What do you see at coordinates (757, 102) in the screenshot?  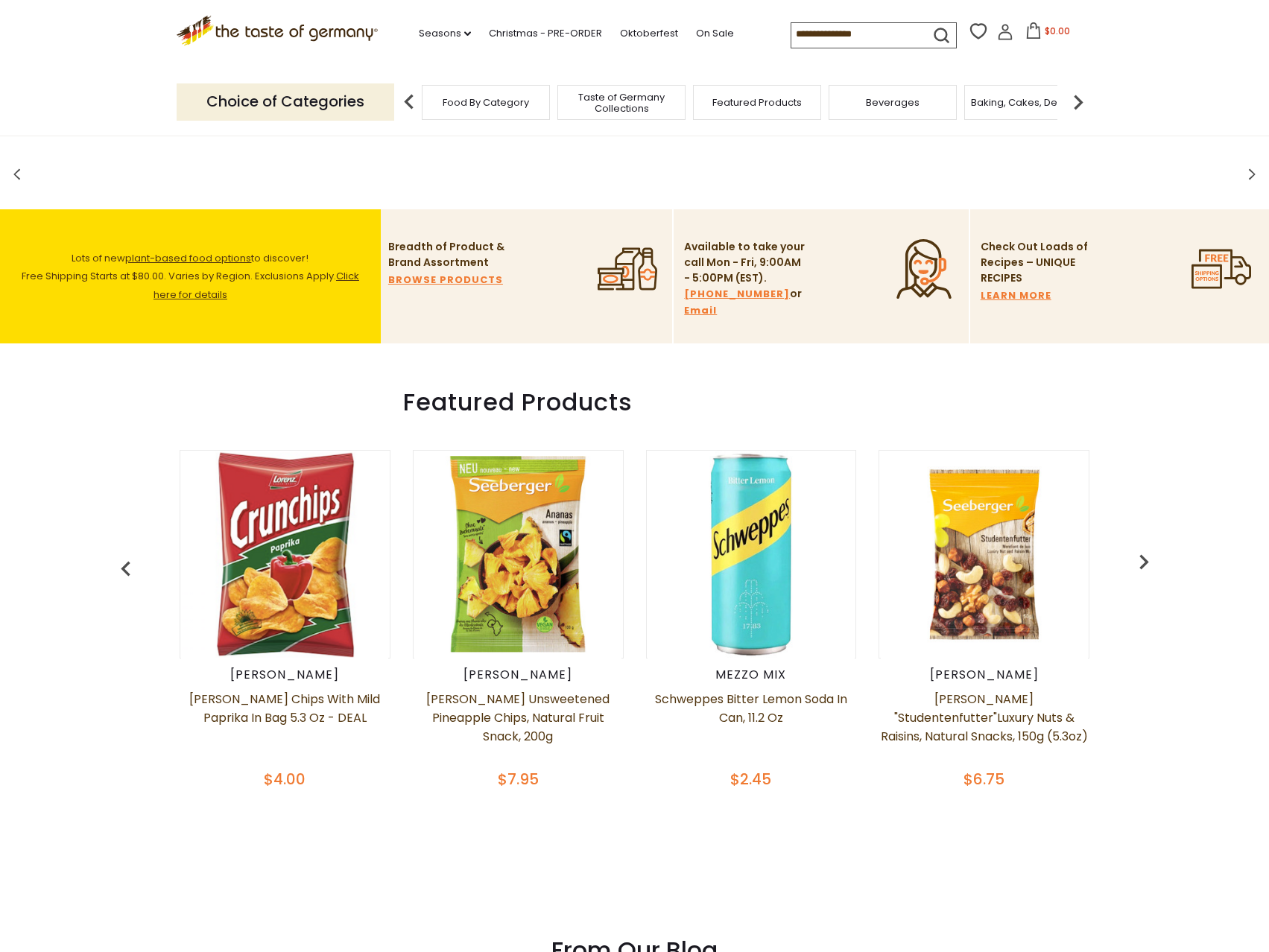 I see `span: Featured Products` at bounding box center [757, 102].